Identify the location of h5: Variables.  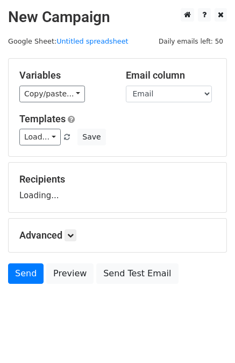
(65, 75).